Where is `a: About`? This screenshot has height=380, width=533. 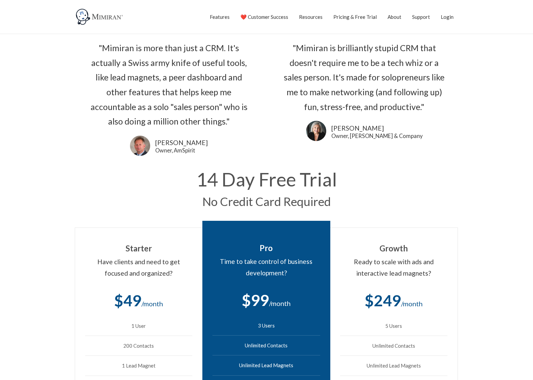 a: About is located at coordinates (394, 17).